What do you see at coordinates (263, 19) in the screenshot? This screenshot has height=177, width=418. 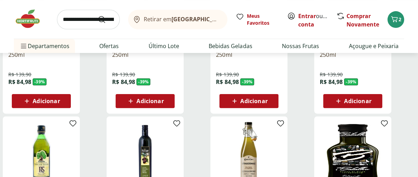 I see `span: Meus Favoritos` at bounding box center [263, 19].